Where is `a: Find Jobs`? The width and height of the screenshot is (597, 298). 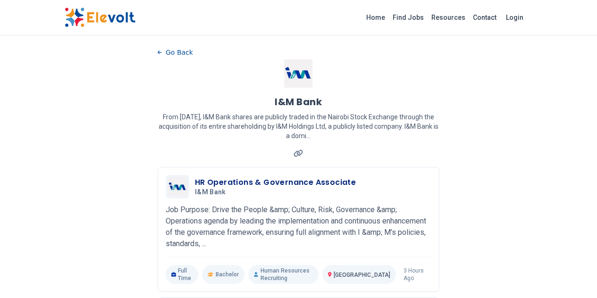
a: Find Jobs is located at coordinates (408, 17).